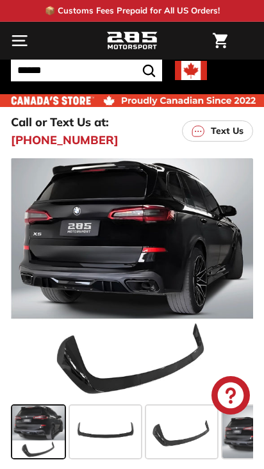  Describe the element at coordinates (231, 397) in the screenshot. I see `inbox-online-store-chat: Shopify online store chat` at that location.